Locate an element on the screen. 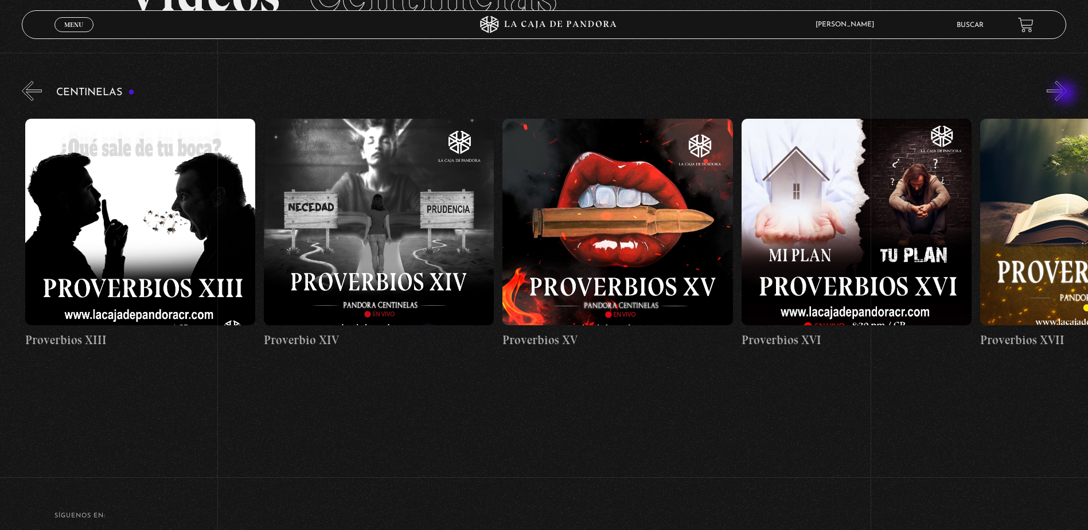  span: Menu is located at coordinates (73, 25).